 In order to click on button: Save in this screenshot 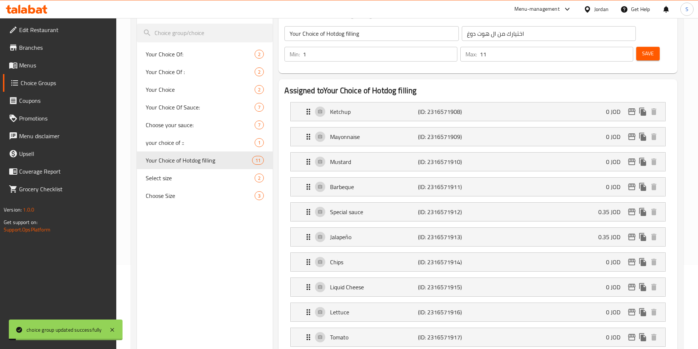, I will do `click(648, 53)`.